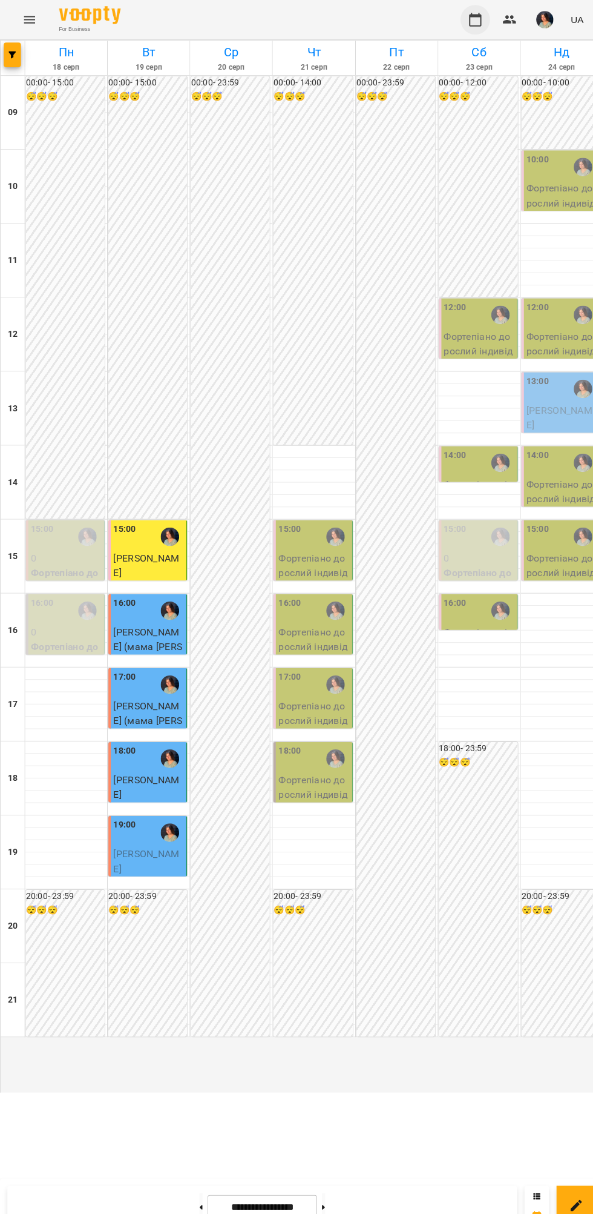 Image resolution: width=593 pixels, height=1214 pixels. I want to click on h6: 16, so click(12, 620).